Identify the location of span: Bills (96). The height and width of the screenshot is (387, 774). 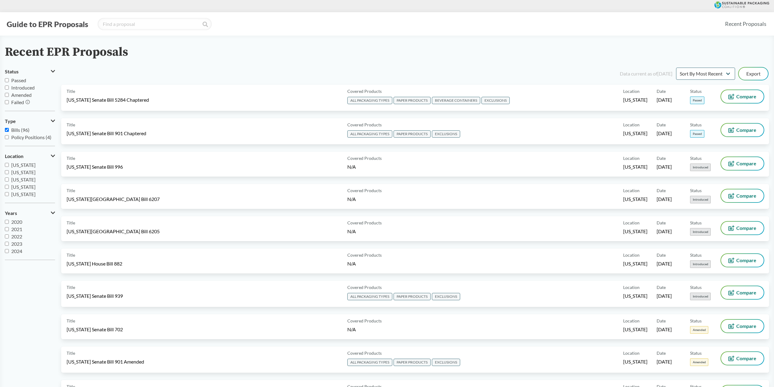
(20, 130).